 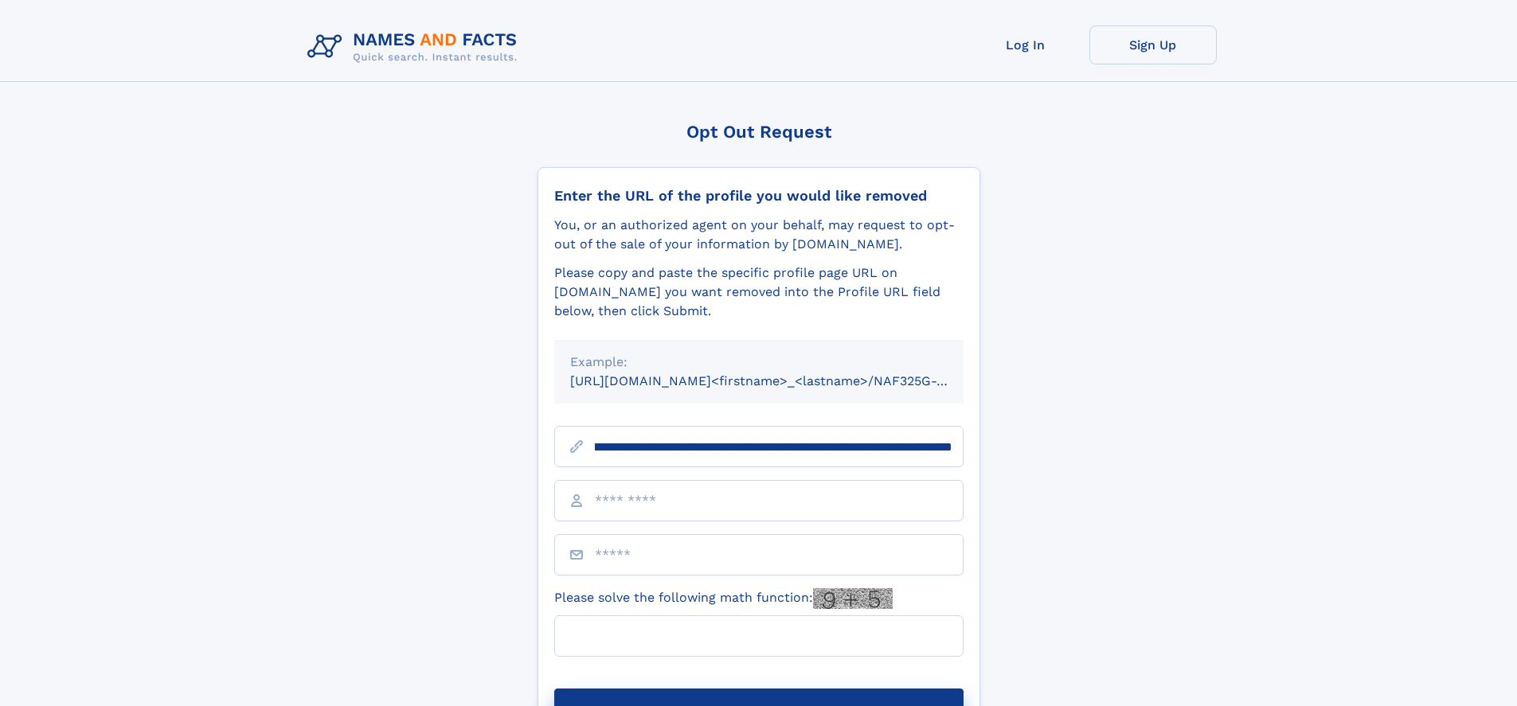 I want to click on div: Example:, so click(x=759, y=362).